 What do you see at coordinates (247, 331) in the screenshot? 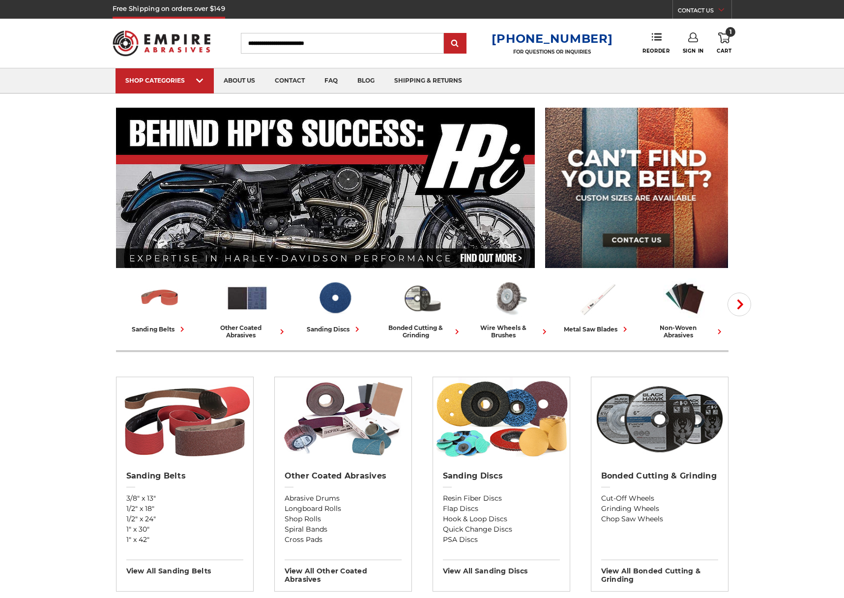
I see `div: other coated abrasives` at bounding box center [247, 331].